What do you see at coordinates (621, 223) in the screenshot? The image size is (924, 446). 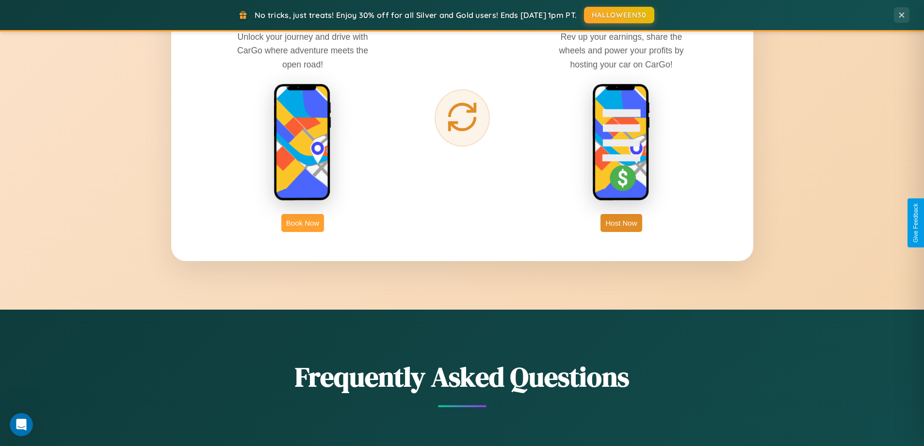 I see `button: Host Now` at bounding box center [621, 223].